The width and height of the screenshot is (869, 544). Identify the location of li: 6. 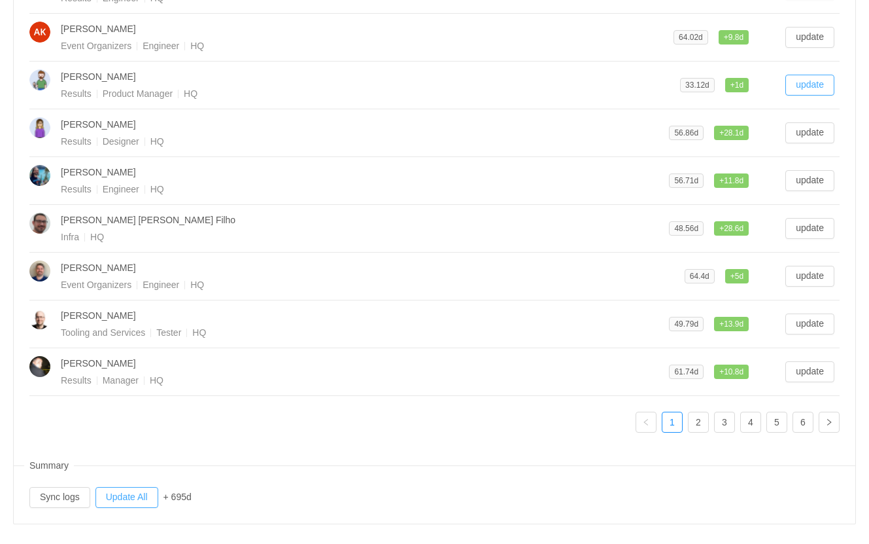
(803, 422).